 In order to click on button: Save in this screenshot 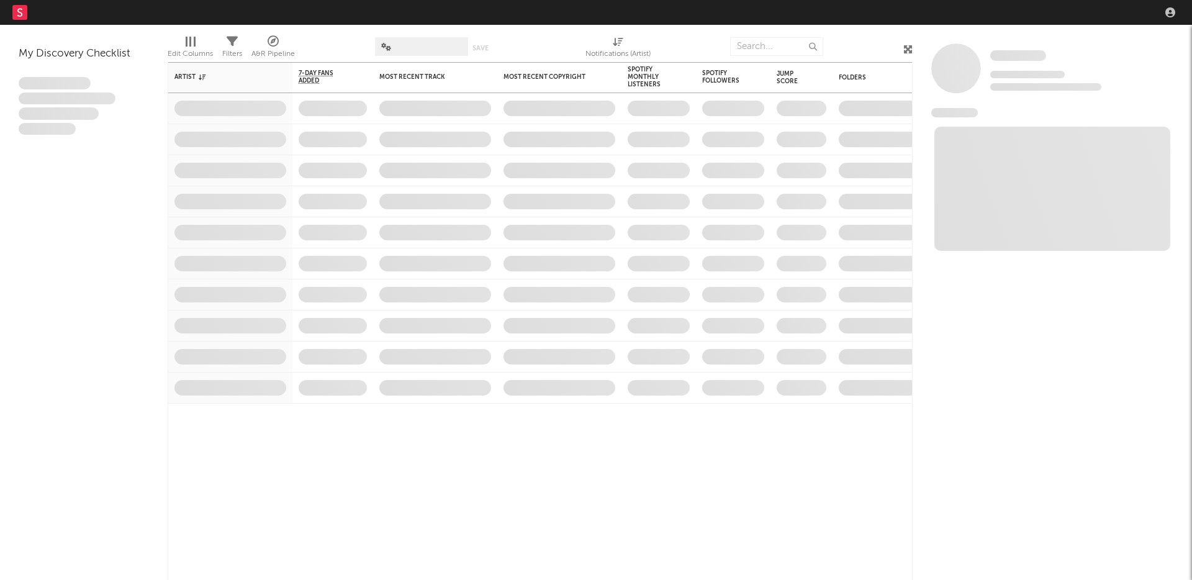, I will do `click(481, 48)`.